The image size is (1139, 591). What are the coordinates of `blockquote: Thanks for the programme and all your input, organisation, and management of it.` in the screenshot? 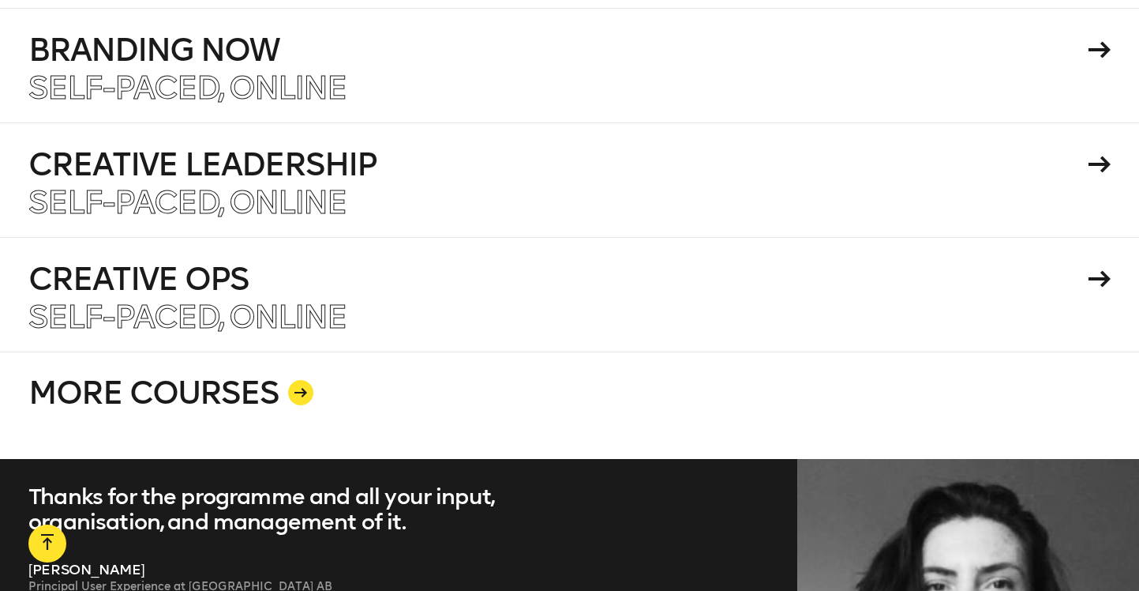 It's located at (284, 509).